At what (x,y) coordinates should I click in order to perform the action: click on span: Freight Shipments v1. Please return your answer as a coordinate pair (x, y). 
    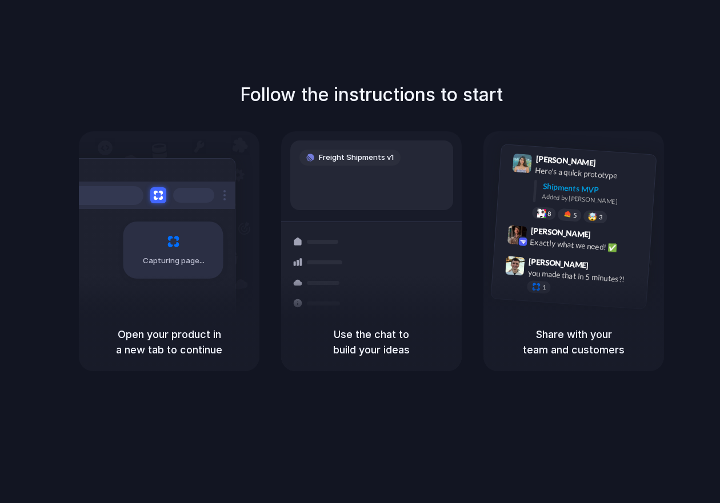
    Looking at the image, I should click on (356, 158).